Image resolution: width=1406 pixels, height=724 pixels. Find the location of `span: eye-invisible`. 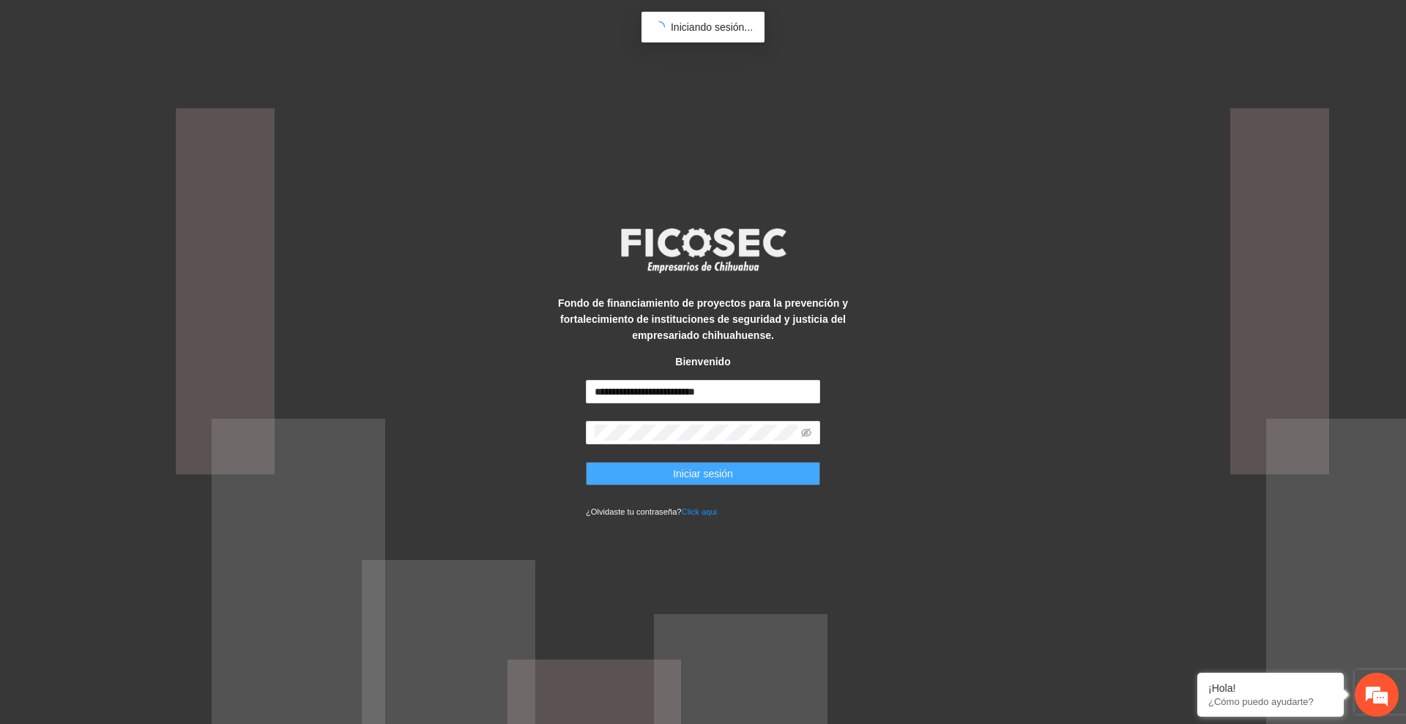

span: eye-invisible is located at coordinates (806, 433).